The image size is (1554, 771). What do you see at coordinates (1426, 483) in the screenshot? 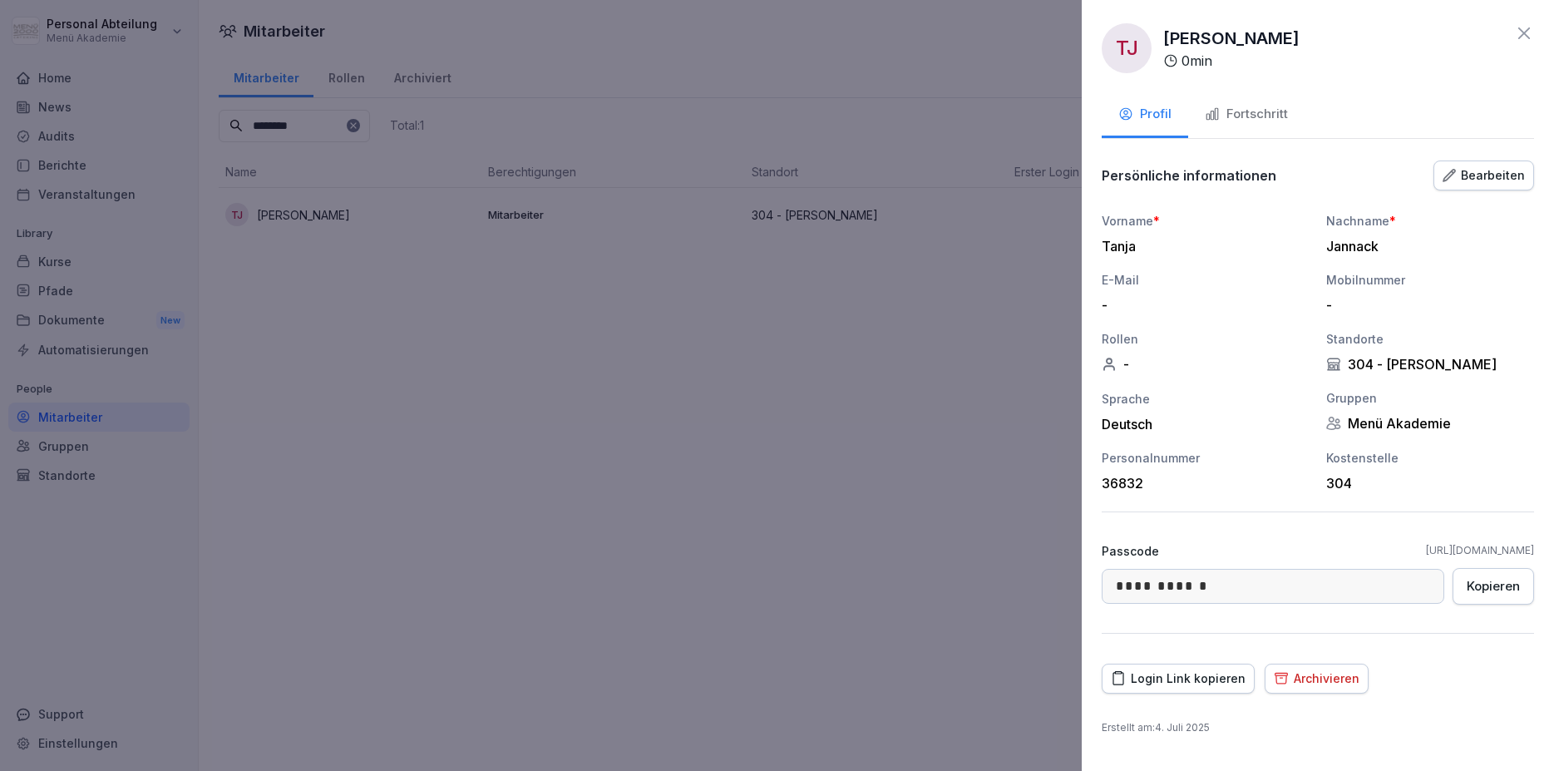
I see `div: 304` at bounding box center [1426, 483].